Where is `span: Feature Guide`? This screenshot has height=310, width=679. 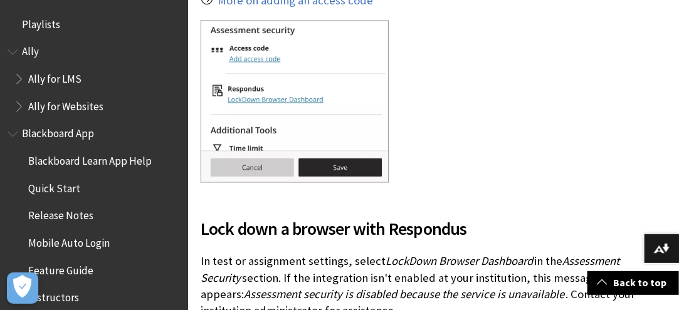
span: Feature Guide is located at coordinates (61, 268).